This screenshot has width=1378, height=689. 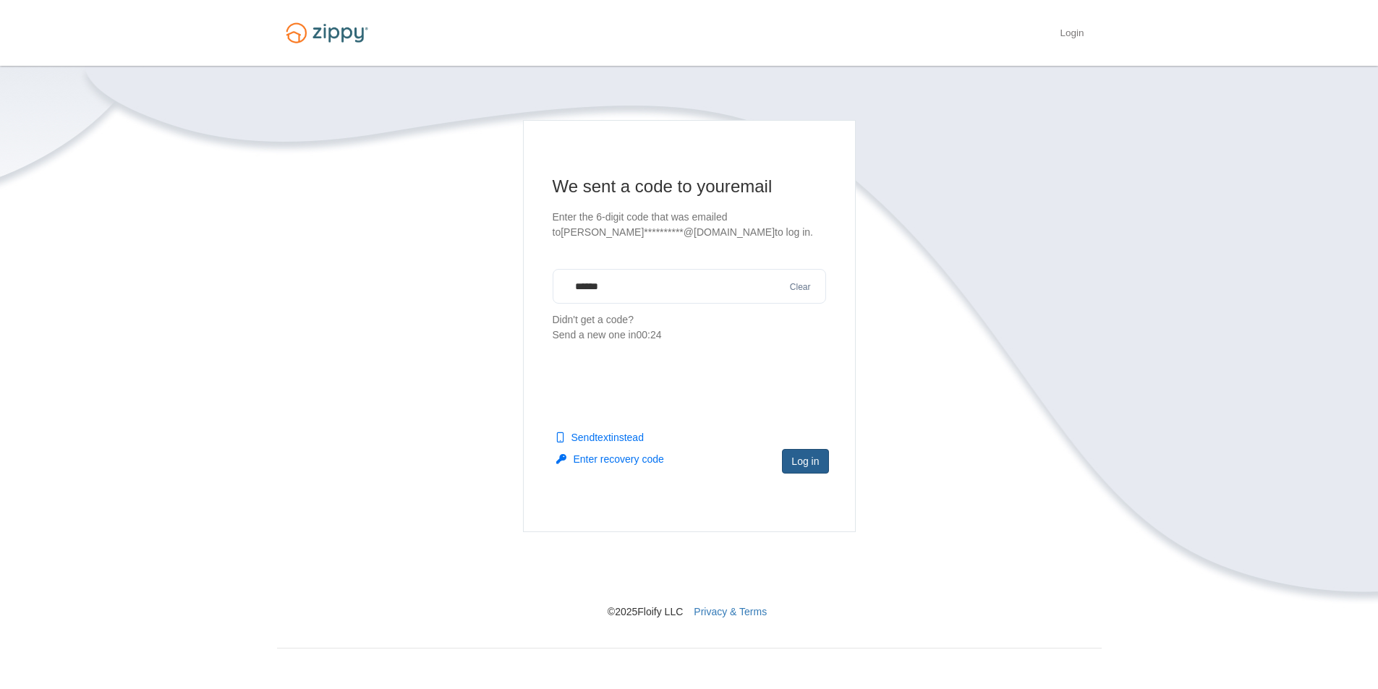 I want to click on a: Login, so click(x=1071, y=35).